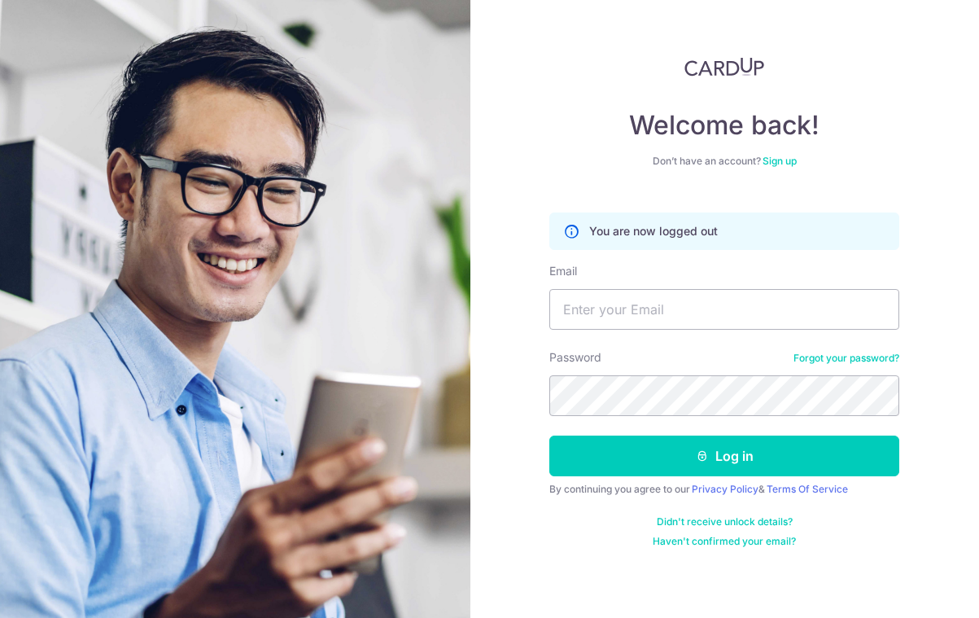 This screenshot has width=979, height=618. What do you see at coordinates (724, 309) in the screenshot?
I see `input: Enter your Email` at bounding box center [724, 309].